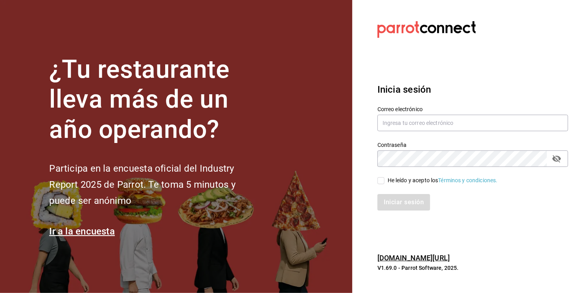 This screenshot has height=293, width=587. Describe the element at coordinates (468, 180) in the screenshot. I see `a: Términos y condiciones.` at that location.